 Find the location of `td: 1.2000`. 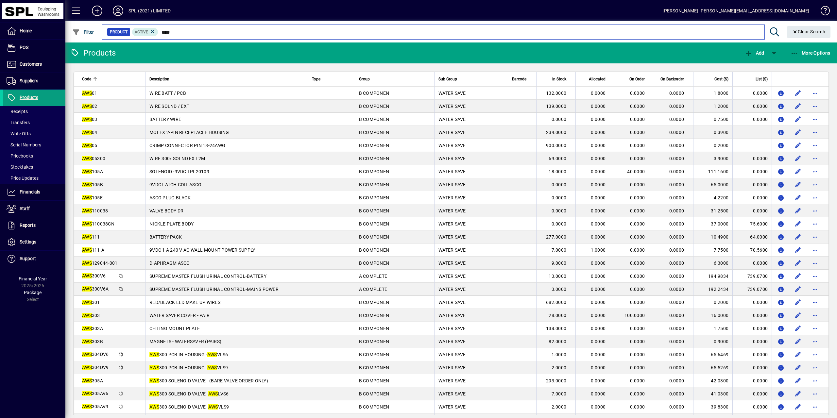

td: 1.2000 is located at coordinates (713, 106).